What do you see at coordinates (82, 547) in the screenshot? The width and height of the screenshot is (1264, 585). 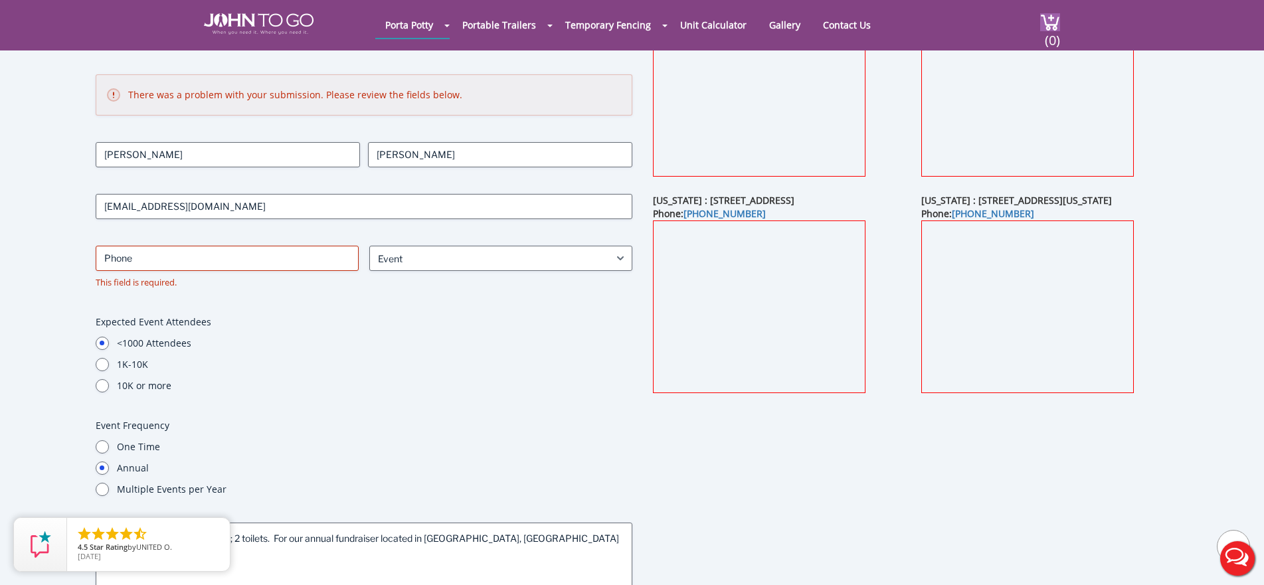 I see `span: 4.5` at bounding box center [82, 547].